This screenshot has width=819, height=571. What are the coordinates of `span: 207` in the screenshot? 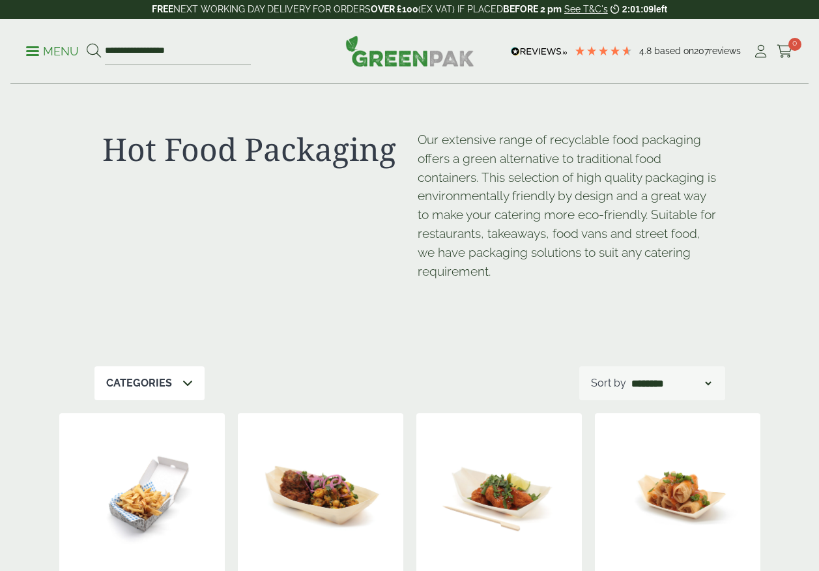 It's located at (701, 51).